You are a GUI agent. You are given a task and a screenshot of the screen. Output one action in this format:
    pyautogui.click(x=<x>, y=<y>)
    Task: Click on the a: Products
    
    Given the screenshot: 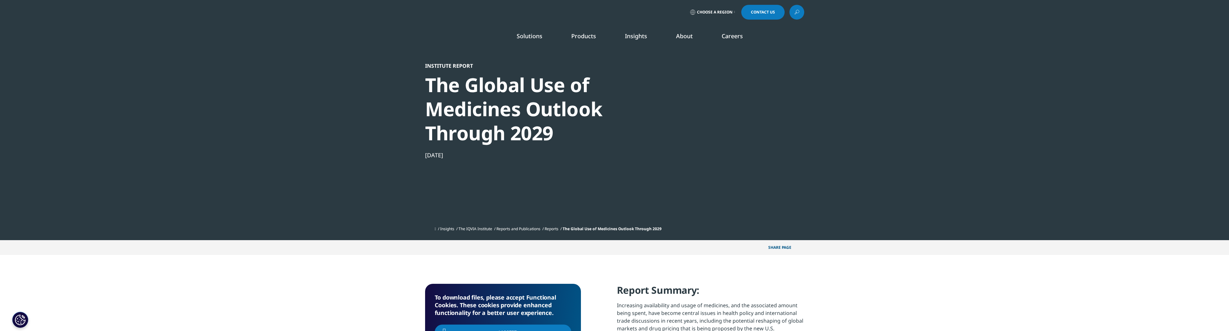 What is the action you would take?
    pyautogui.click(x=583, y=36)
    